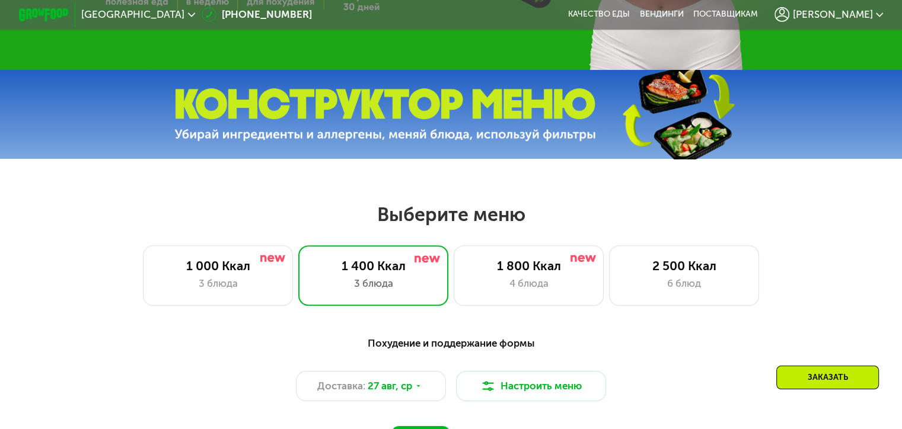  Describe the element at coordinates (341, 386) in the screenshot. I see `span: Доставка:` at that location.